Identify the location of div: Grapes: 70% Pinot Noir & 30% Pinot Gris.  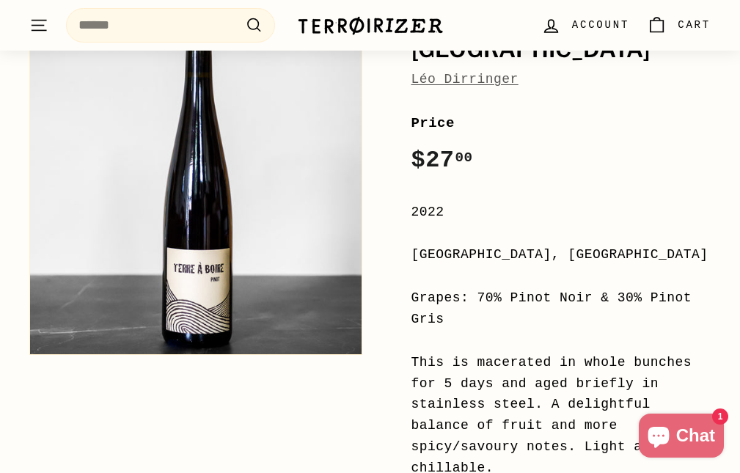
(561, 309).